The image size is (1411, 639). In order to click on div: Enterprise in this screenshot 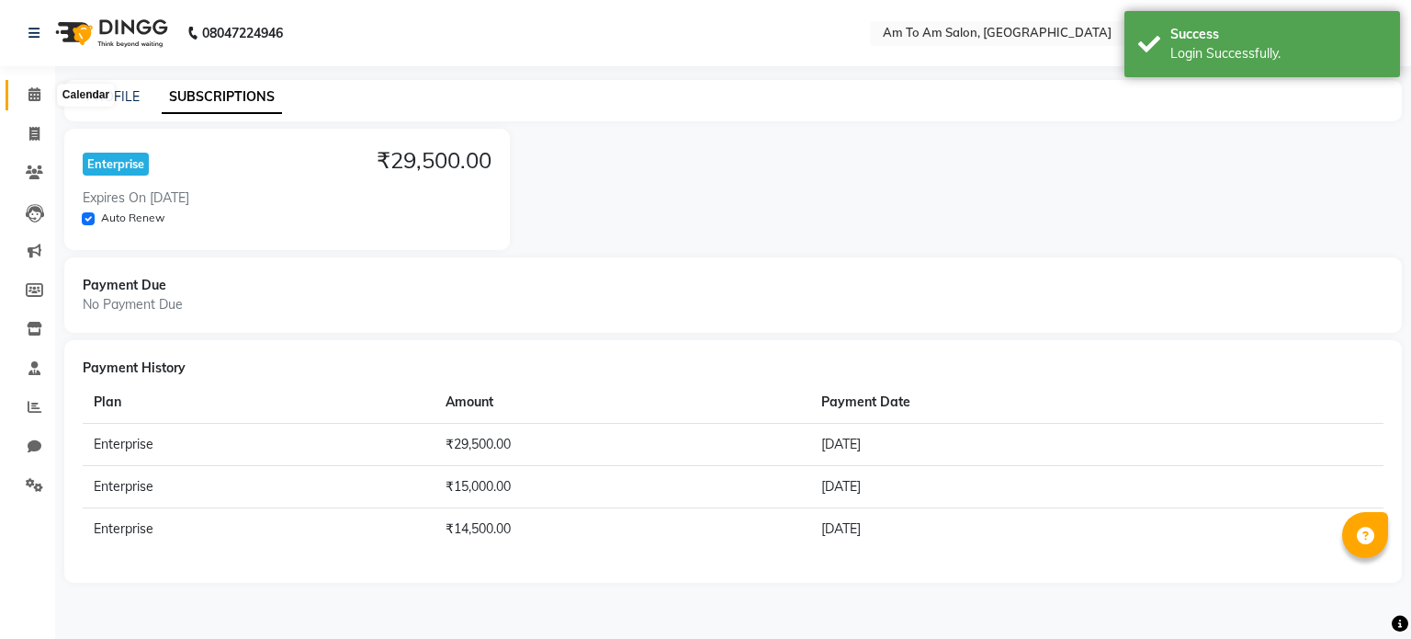, I will do `click(116, 164)`.